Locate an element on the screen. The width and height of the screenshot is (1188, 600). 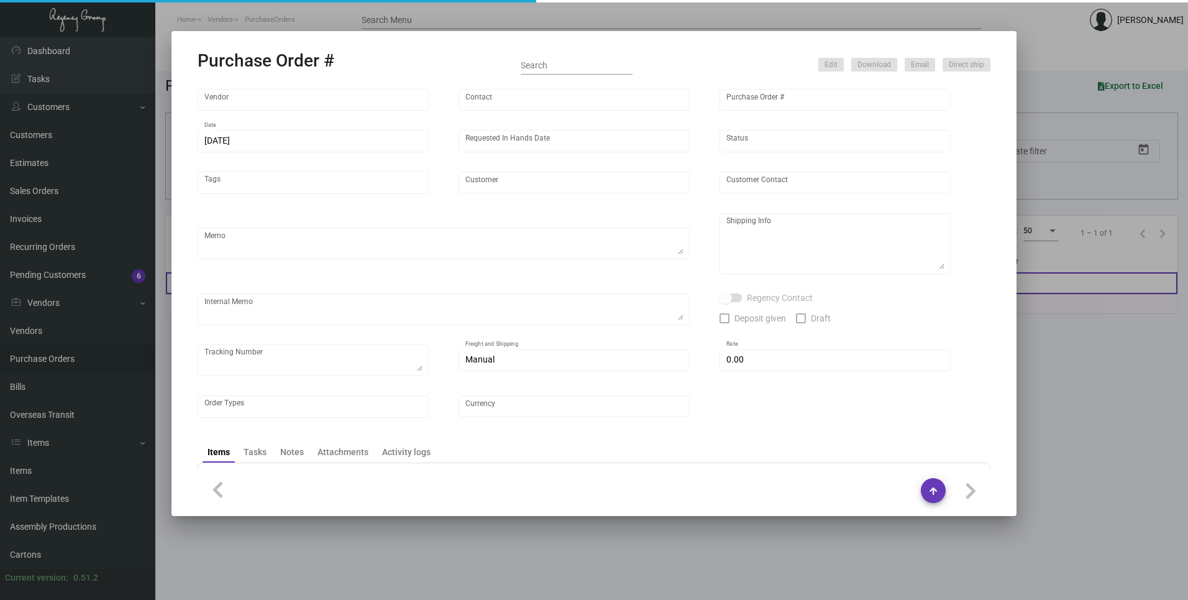
span: Download is located at coordinates (874, 65).